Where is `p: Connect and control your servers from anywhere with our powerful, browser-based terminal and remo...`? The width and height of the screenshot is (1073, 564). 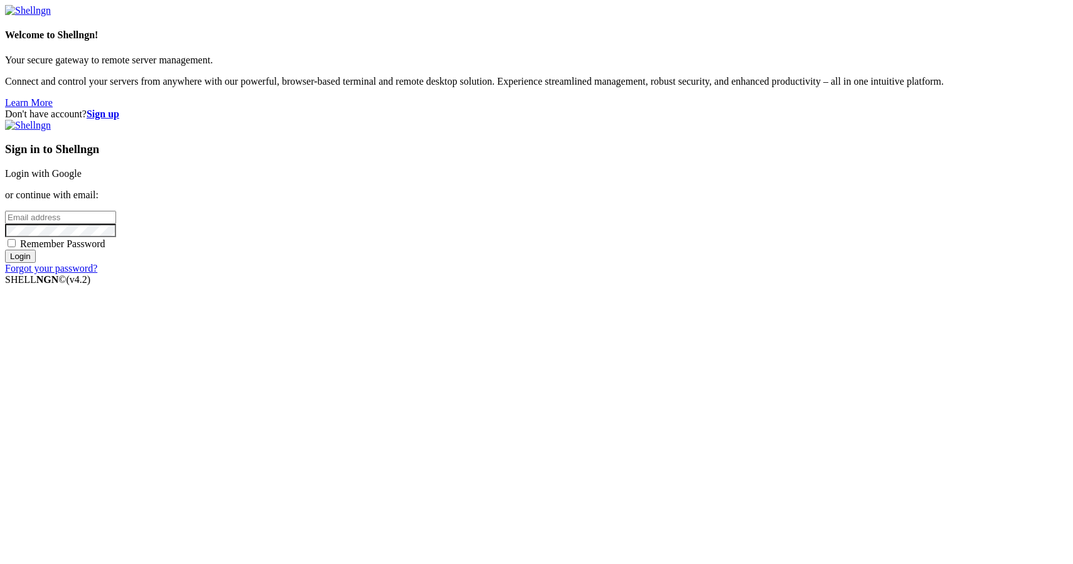 p: Connect and control your servers from anywhere with our powerful, browser-based terminal and remo... is located at coordinates (536, 82).